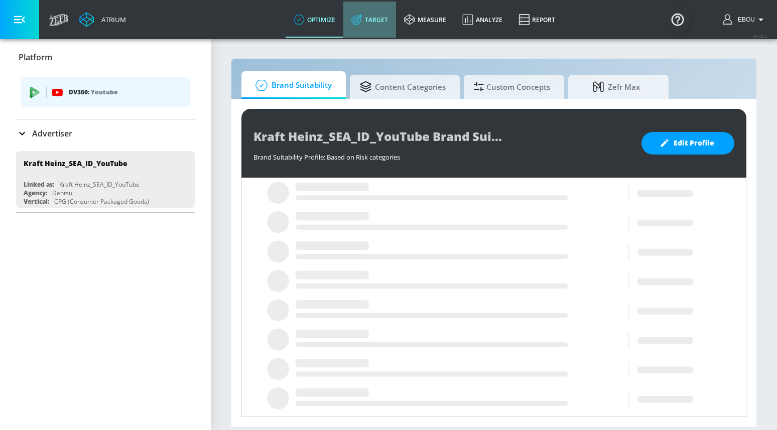 The image size is (777, 430). I want to click on div: DV360: Youtube, so click(105, 92).